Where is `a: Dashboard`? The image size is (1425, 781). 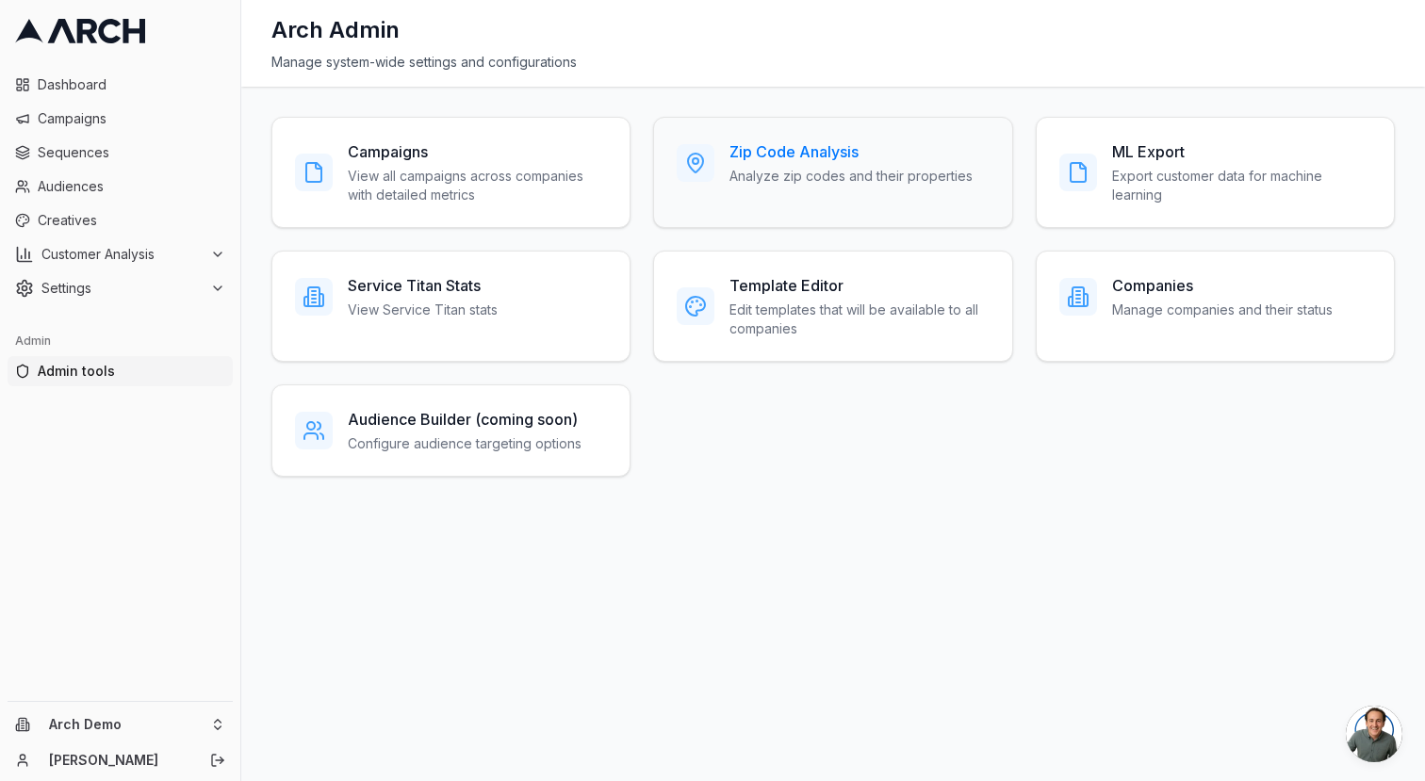 a: Dashboard is located at coordinates (120, 85).